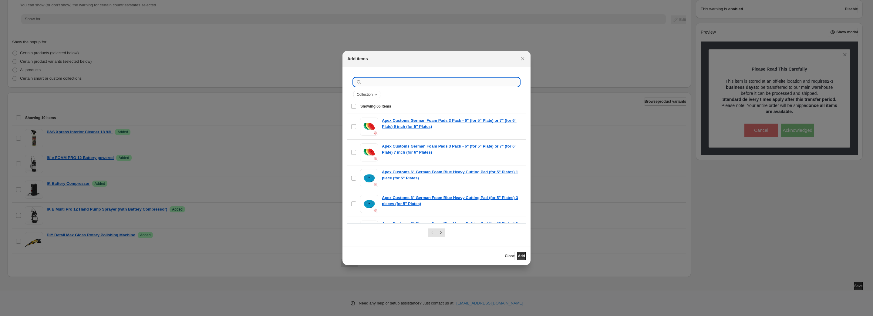 Image resolution: width=873 pixels, height=316 pixels. What do you see at coordinates (376, 107) in the screenshot?
I see `span: Showing 66 items` at bounding box center [376, 107].